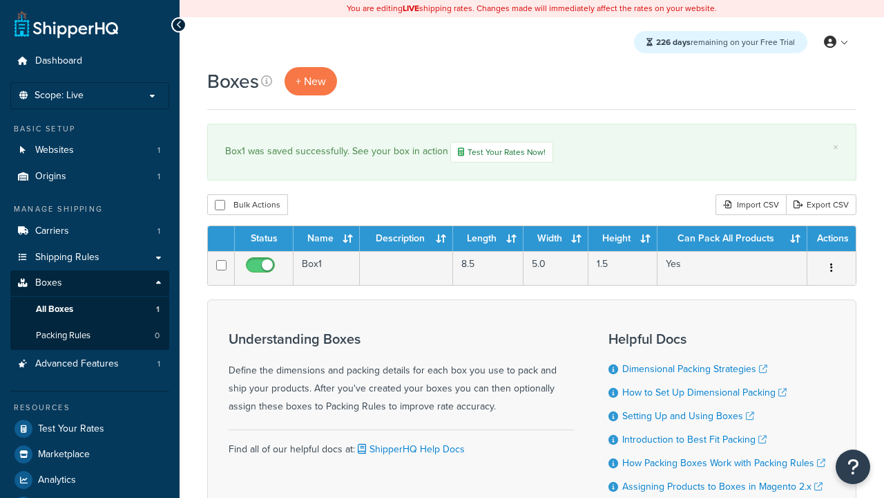 Image resolution: width=884 pixels, height=498 pixels. I want to click on a: Analytics, so click(90, 480).